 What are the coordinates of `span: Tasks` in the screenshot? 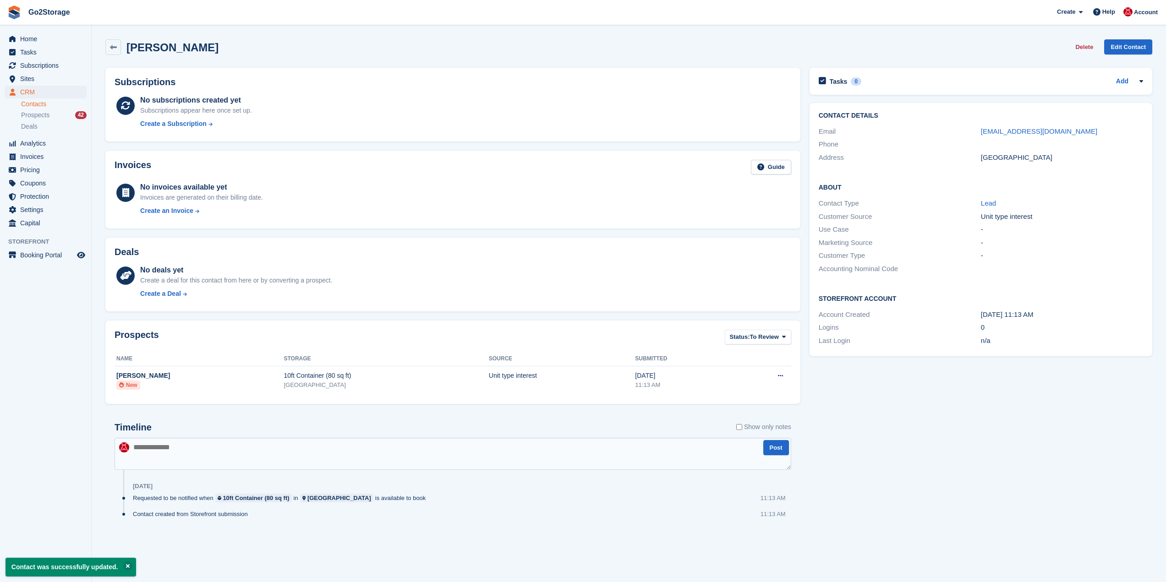 It's located at (48, 52).